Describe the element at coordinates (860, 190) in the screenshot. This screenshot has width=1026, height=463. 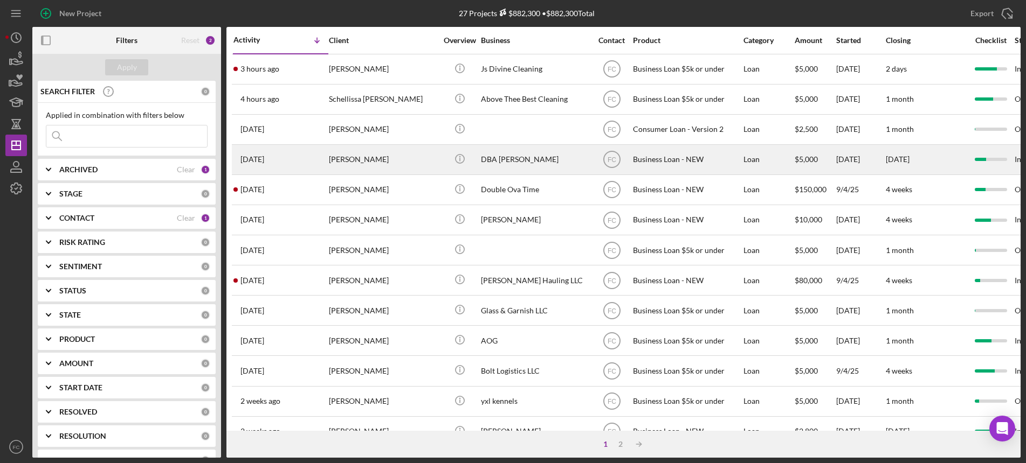
I see `div: 9/4/25` at that location.